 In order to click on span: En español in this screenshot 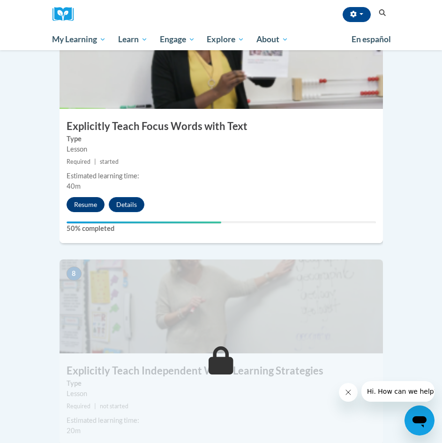, I will do `click(371, 39)`.